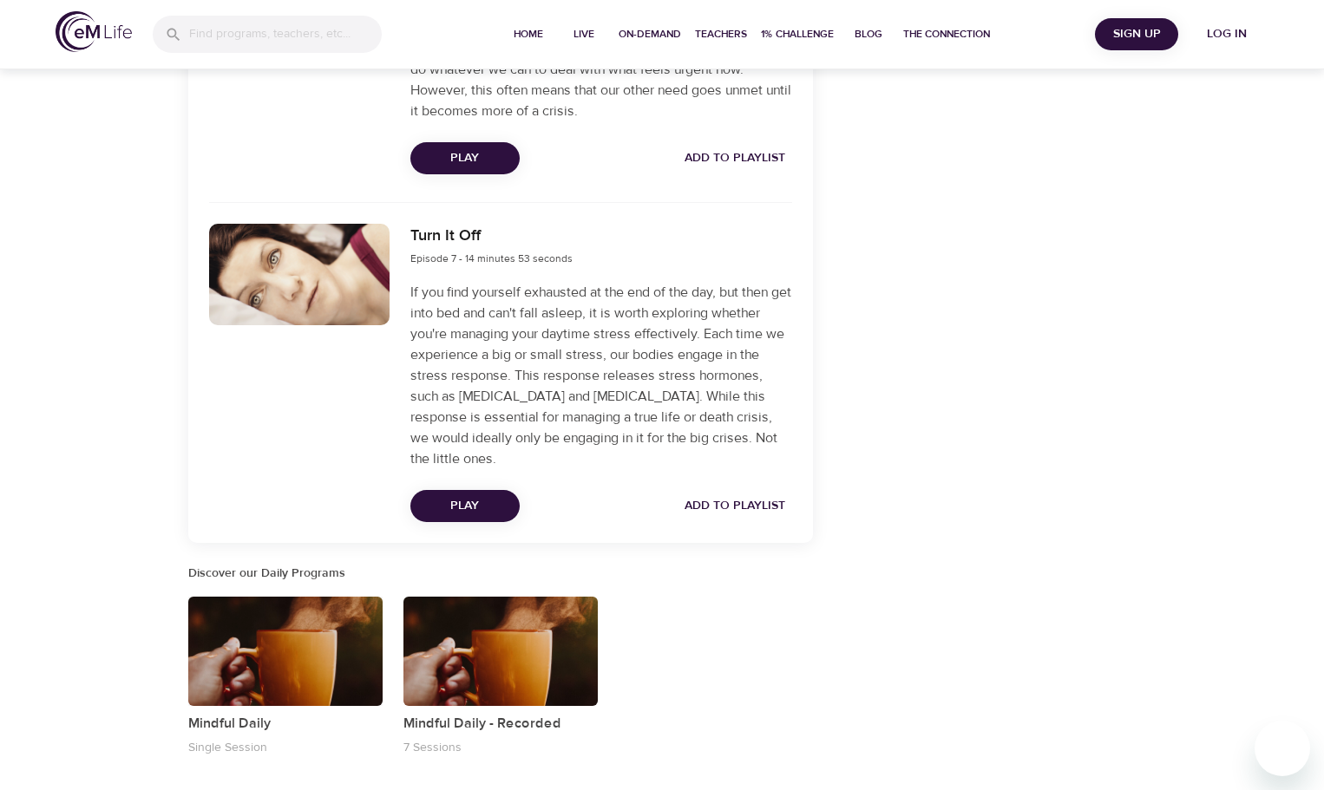 The image size is (1324, 790). I want to click on span: Sign Up, so click(1136, 34).